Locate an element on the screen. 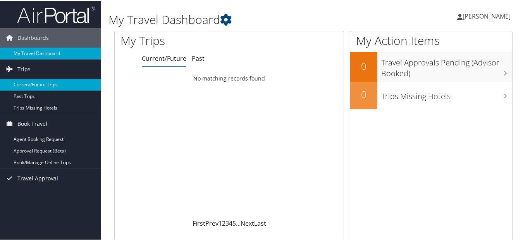 The height and width of the screenshot is (240, 523). span: Dashboards is located at coordinates (33, 37).